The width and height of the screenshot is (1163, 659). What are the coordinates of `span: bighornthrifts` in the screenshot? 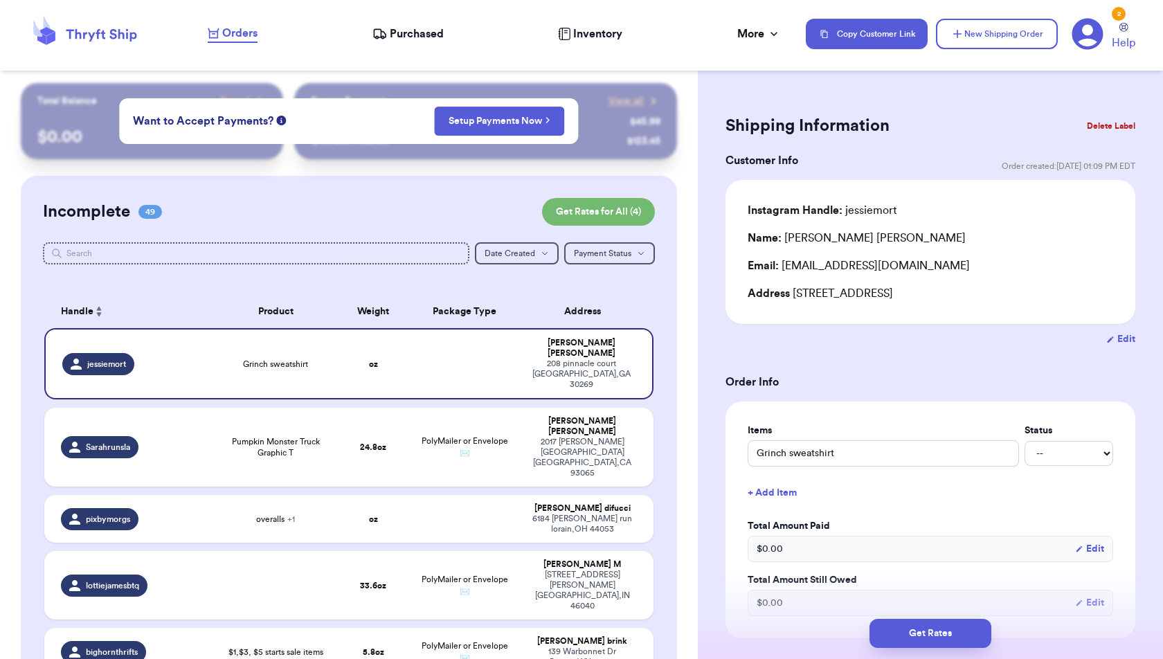 It's located at (111, 652).